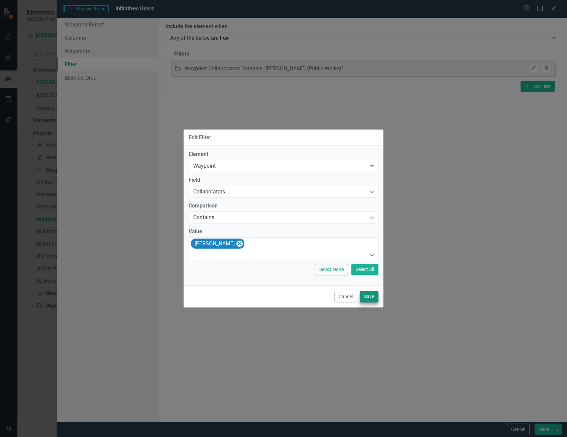 The height and width of the screenshot is (437, 567). Describe the element at coordinates (284, 180) in the screenshot. I see `label: Field` at that location.